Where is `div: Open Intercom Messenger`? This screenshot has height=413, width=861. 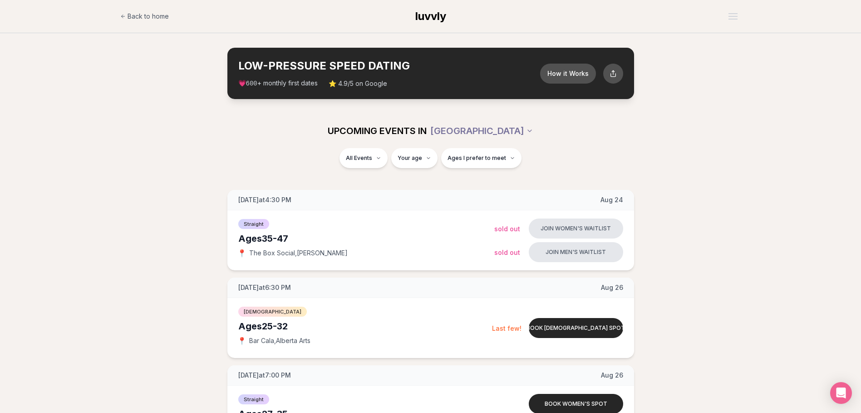 div: Open Intercom Messenger is located at coordinates (841, 393).